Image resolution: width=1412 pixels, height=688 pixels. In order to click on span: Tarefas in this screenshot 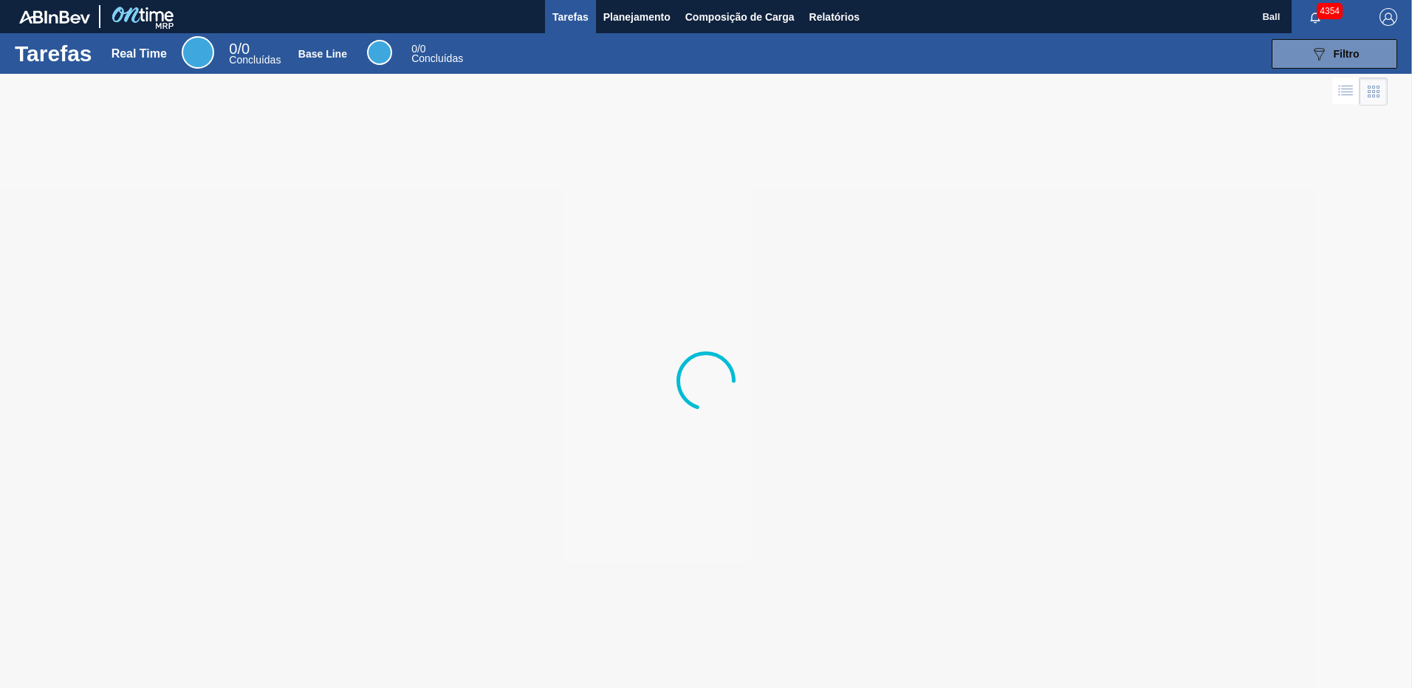, I will do `click(570, 17)`.